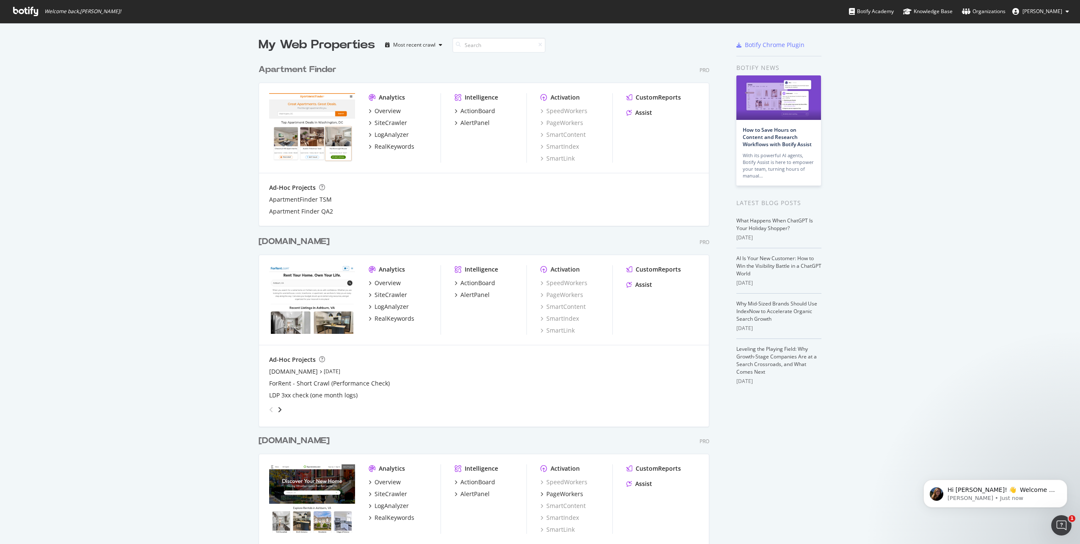  What do you see at coordinates (984, 11) in the screenshot?
I see `div: Organizations` at bounding box center [984, 11].